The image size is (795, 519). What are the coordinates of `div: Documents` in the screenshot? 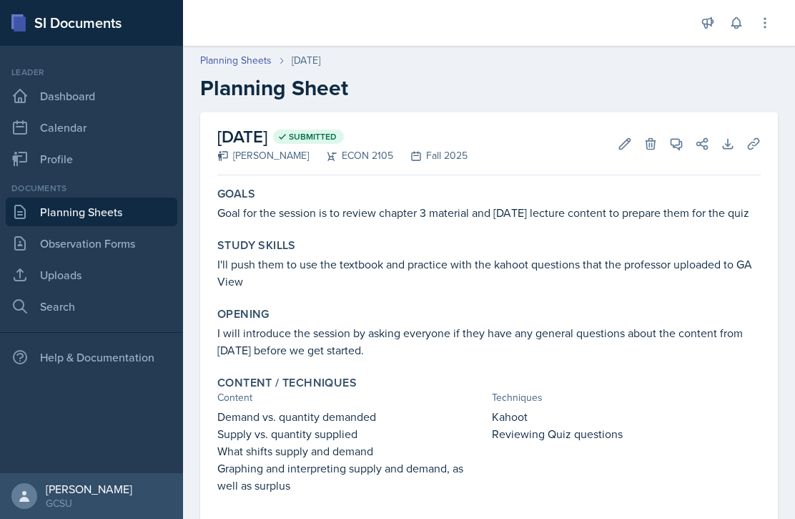 It's located at (92, 188).